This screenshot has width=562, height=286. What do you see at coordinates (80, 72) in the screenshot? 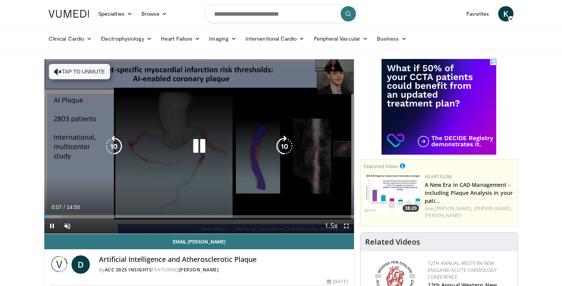
I see `button: Tap to unmute` at bounding box center [80, 72].